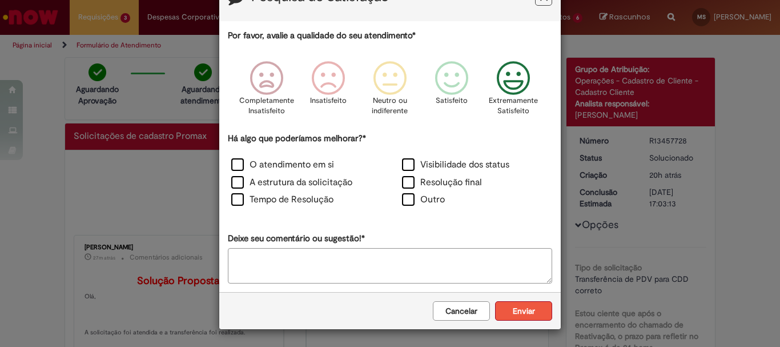  What do you see at coordinates (462, 311) in the screenshot?
I see `button: Cancelar` at bounding box center [462, 311].